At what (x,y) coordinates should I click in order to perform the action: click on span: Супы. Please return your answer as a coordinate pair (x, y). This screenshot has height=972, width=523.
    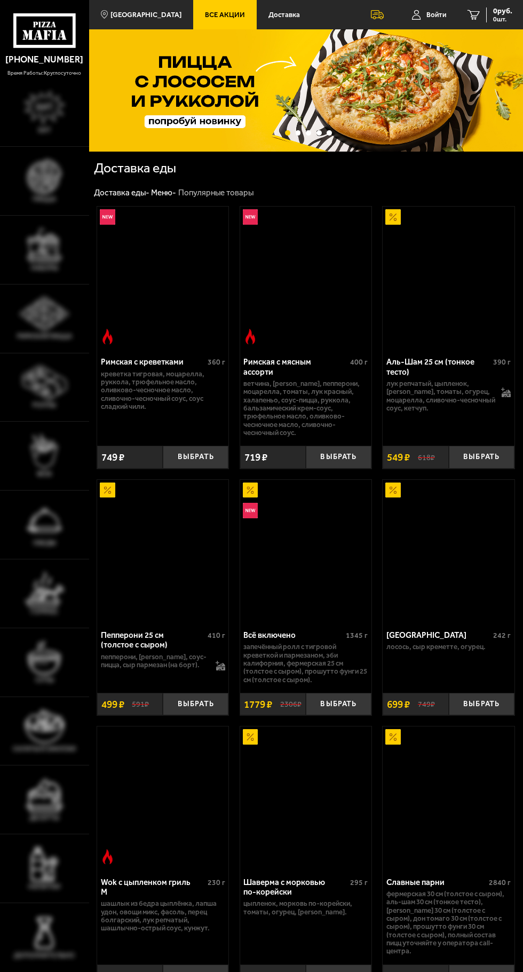
    Looking at the image, I should click on (44, 680).